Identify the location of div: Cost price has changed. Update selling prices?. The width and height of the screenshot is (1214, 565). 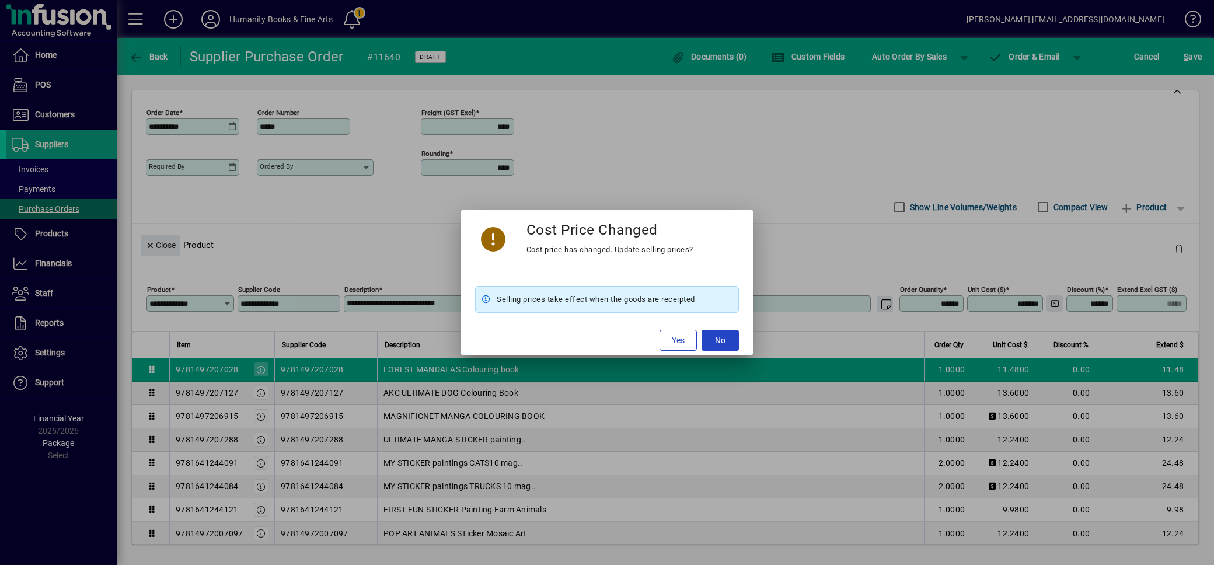
(610, 250).